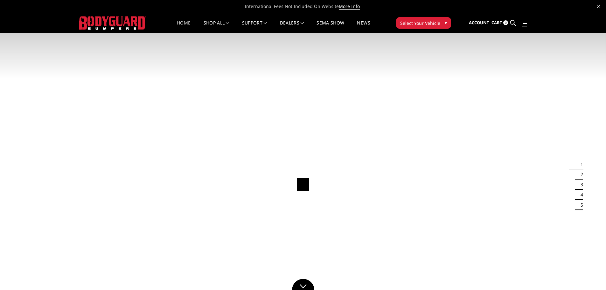 The width and height of the screenshot is (606, 290). What do you see at coordinates (292, 27) in the screenshot?
I see `a: Dealers` at bounding box center [292, 27].